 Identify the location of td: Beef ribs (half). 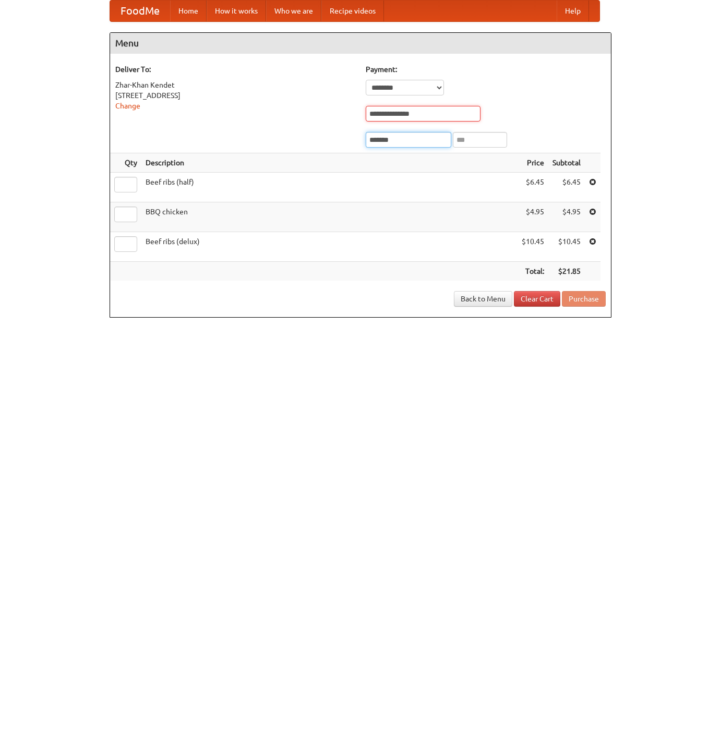
(329, 187).